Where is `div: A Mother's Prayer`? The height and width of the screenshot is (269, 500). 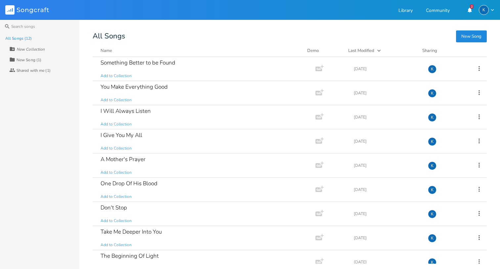 div: A Mother's Prayer is located at coordinates (123, 159).